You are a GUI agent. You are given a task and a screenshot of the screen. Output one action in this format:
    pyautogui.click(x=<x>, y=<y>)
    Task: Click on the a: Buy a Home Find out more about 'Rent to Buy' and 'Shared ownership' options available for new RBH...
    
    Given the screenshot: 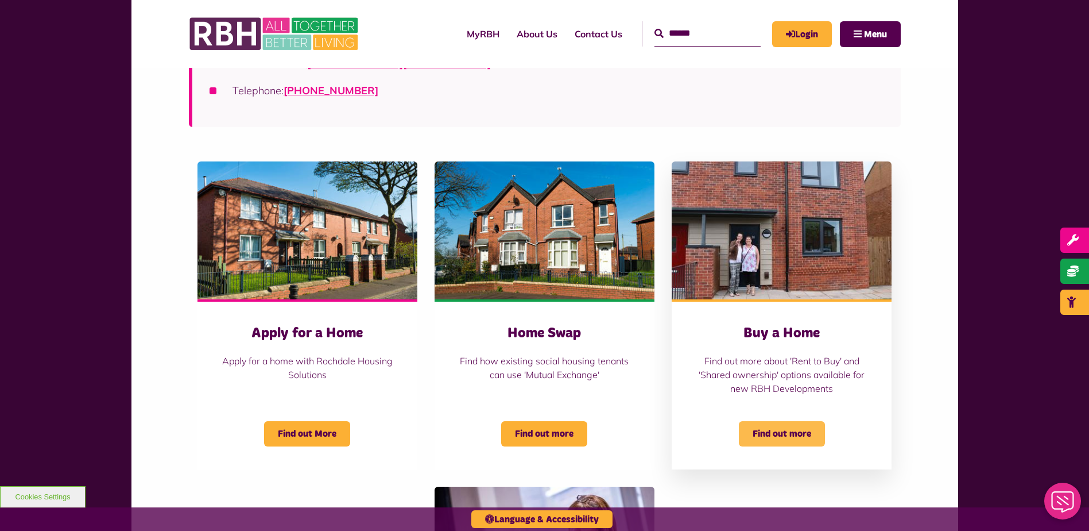 What is the action you would take?
    pyautogui.click(x=782, y=315)
    